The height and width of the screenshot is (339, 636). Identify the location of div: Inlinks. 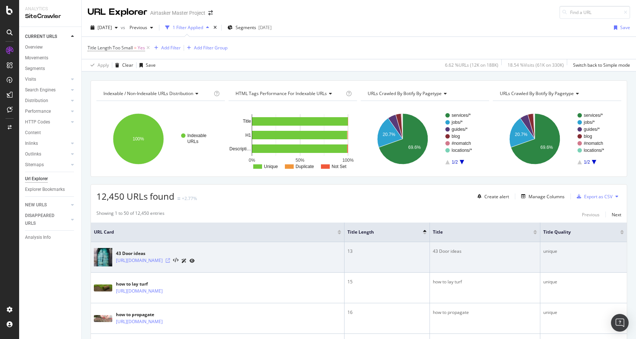
(31, 143).